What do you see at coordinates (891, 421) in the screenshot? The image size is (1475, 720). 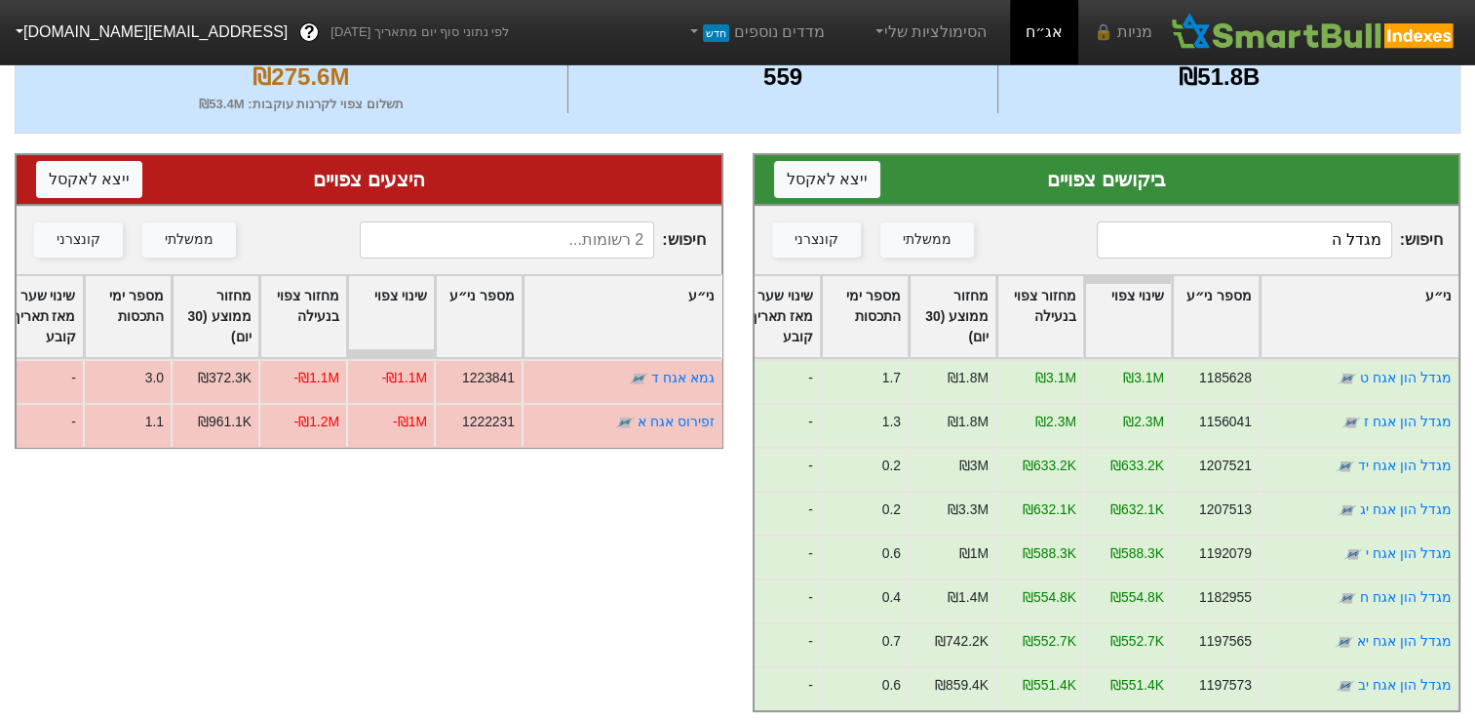 I see `div: 1.3` at bounding box center [891, 421].